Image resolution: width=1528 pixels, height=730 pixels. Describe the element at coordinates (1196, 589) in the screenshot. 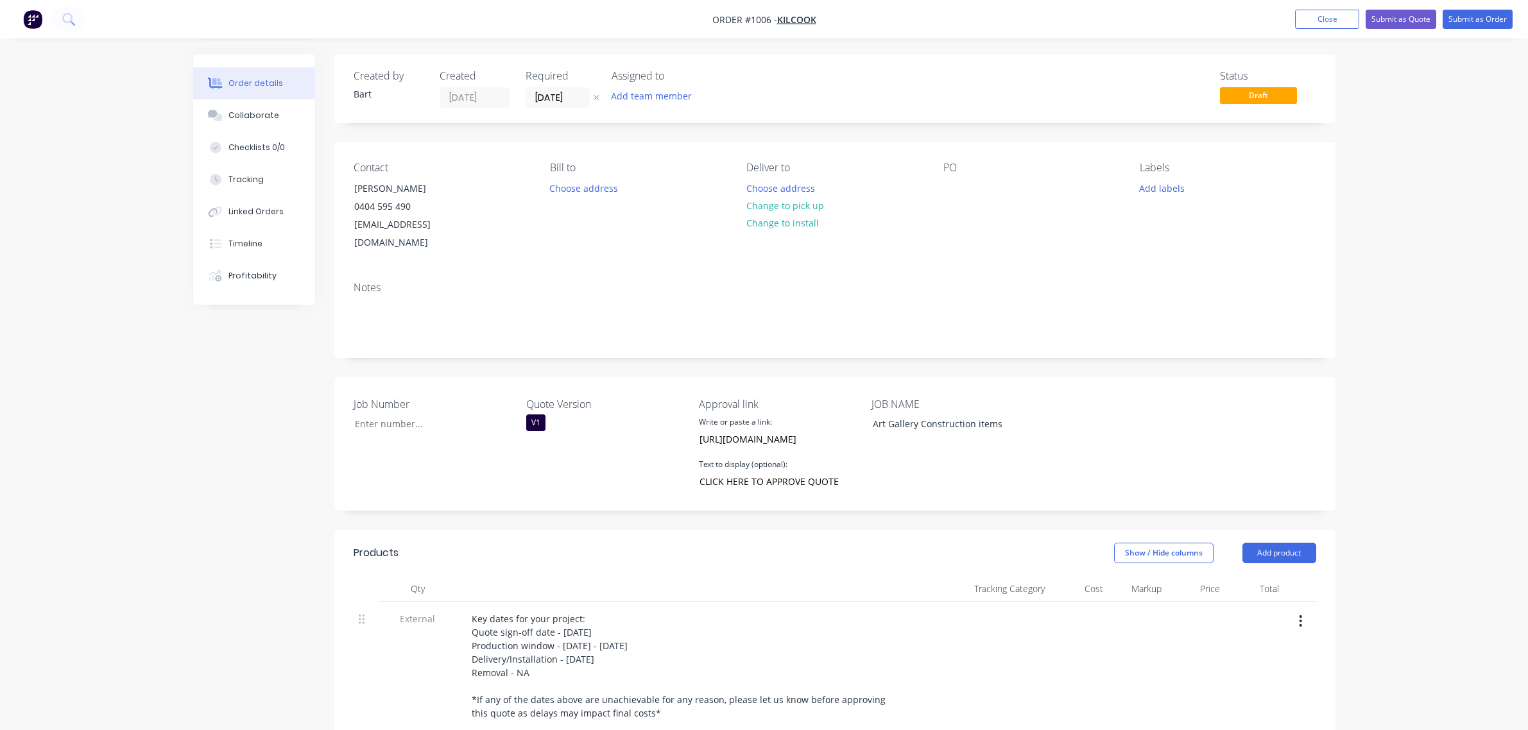

I see `div: Price` at that location.